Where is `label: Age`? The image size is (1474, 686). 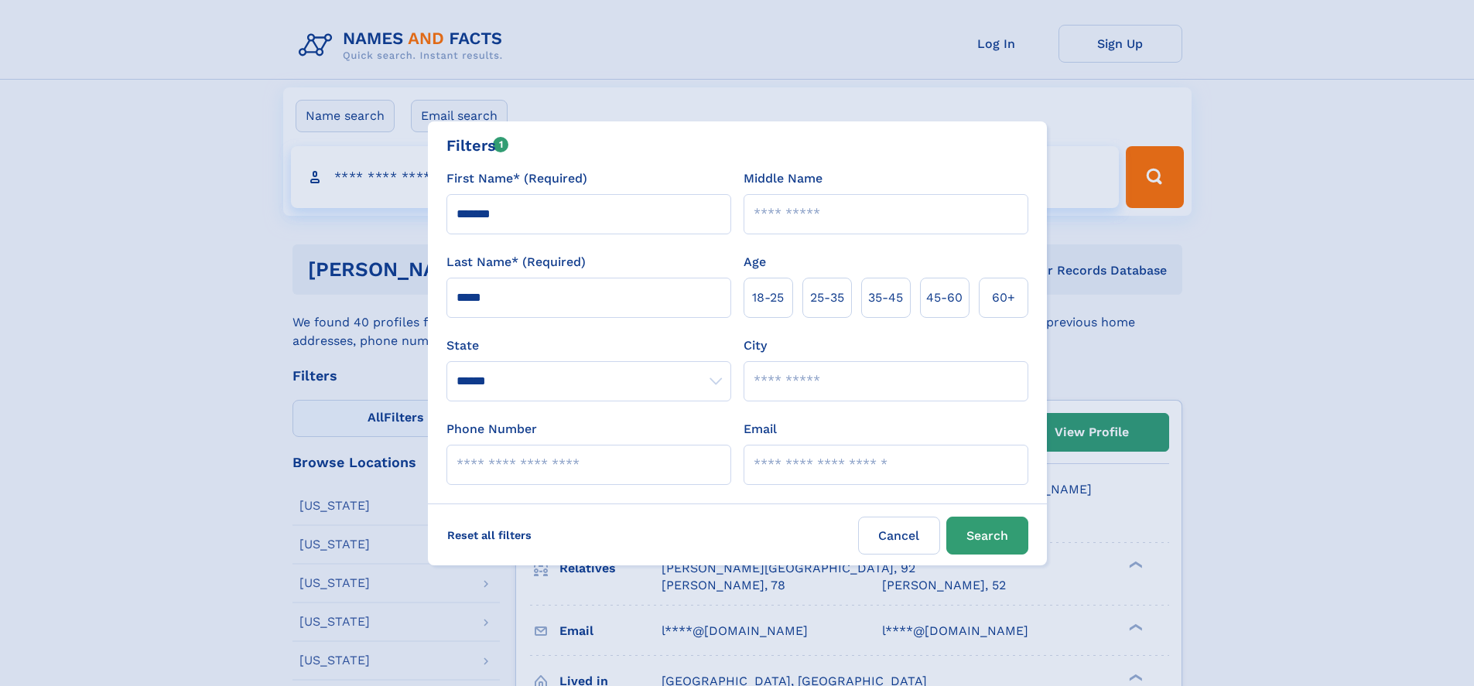 label: Age is located at coordinates (754, 262).